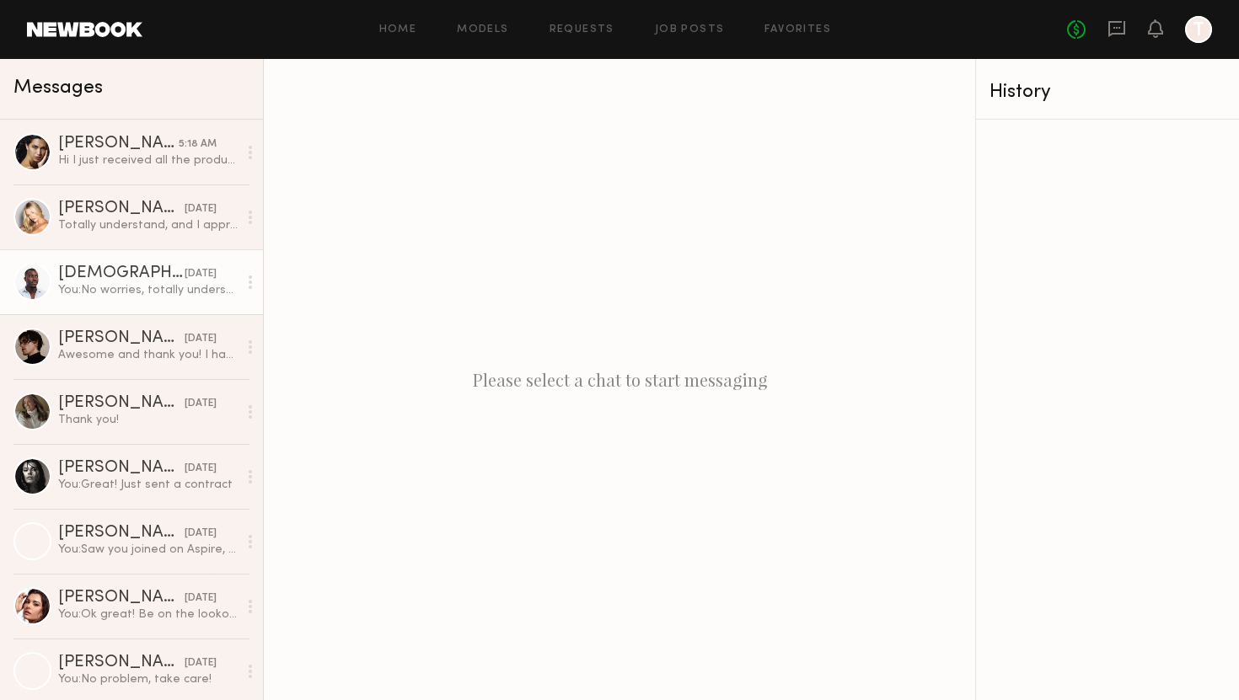  What do you see at coordinates (398, 30) in the screenshot?
I see `a: Home` at bounding box center [398, 30].